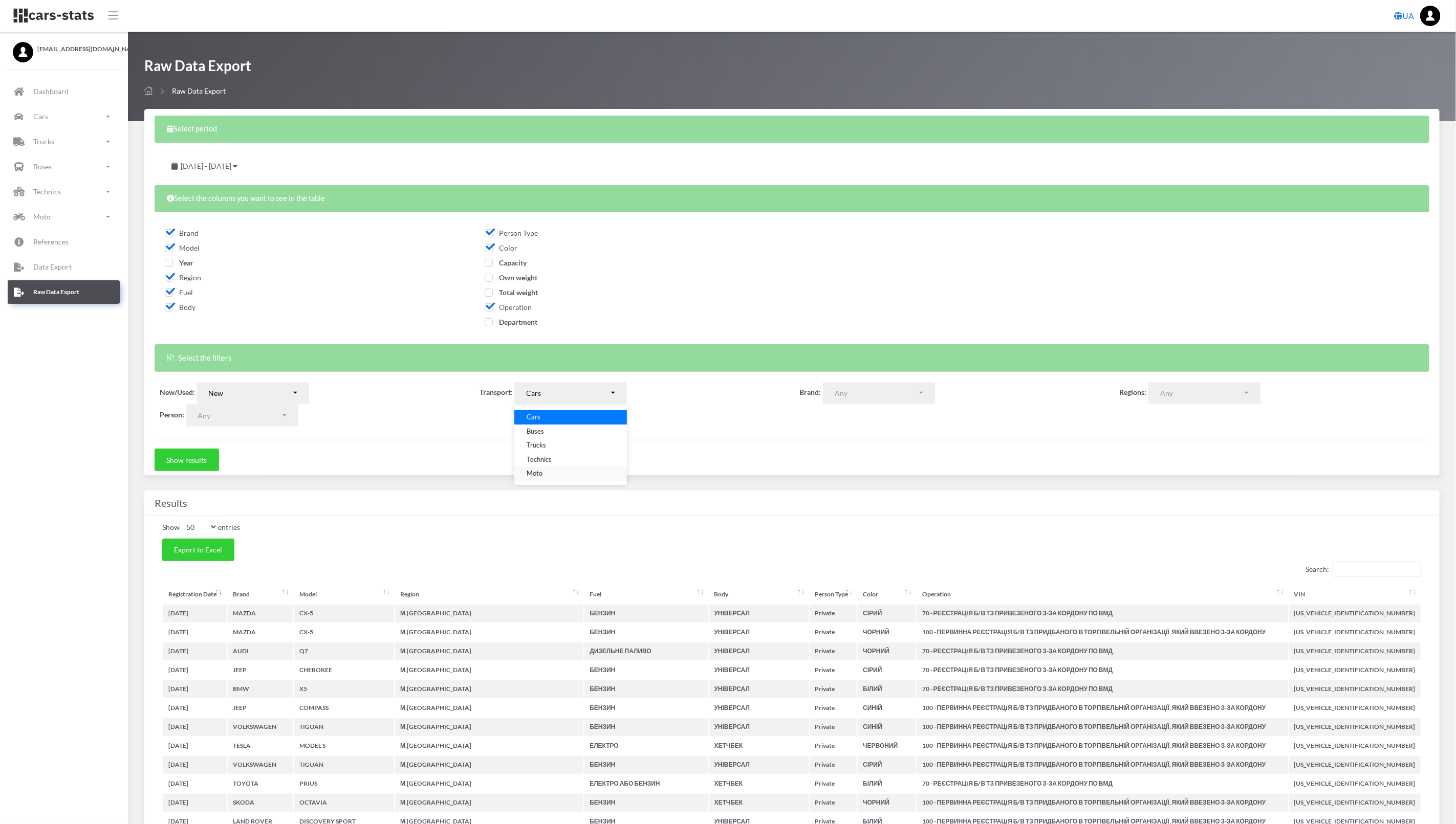 The image size is (1456, 824). What do you see at coordinates (344, 746) in the screenshot?
I see `th: MODEL S` at bounding box center [344, 746].